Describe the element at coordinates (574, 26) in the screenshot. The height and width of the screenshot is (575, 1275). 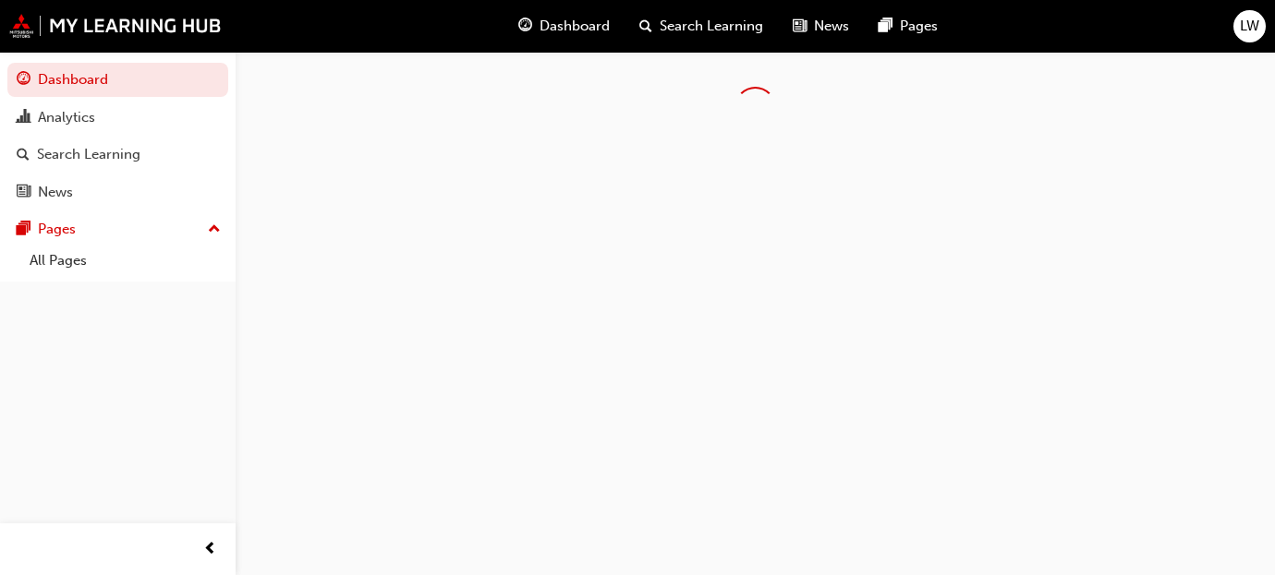
I see `span: Dashboard` at that location.